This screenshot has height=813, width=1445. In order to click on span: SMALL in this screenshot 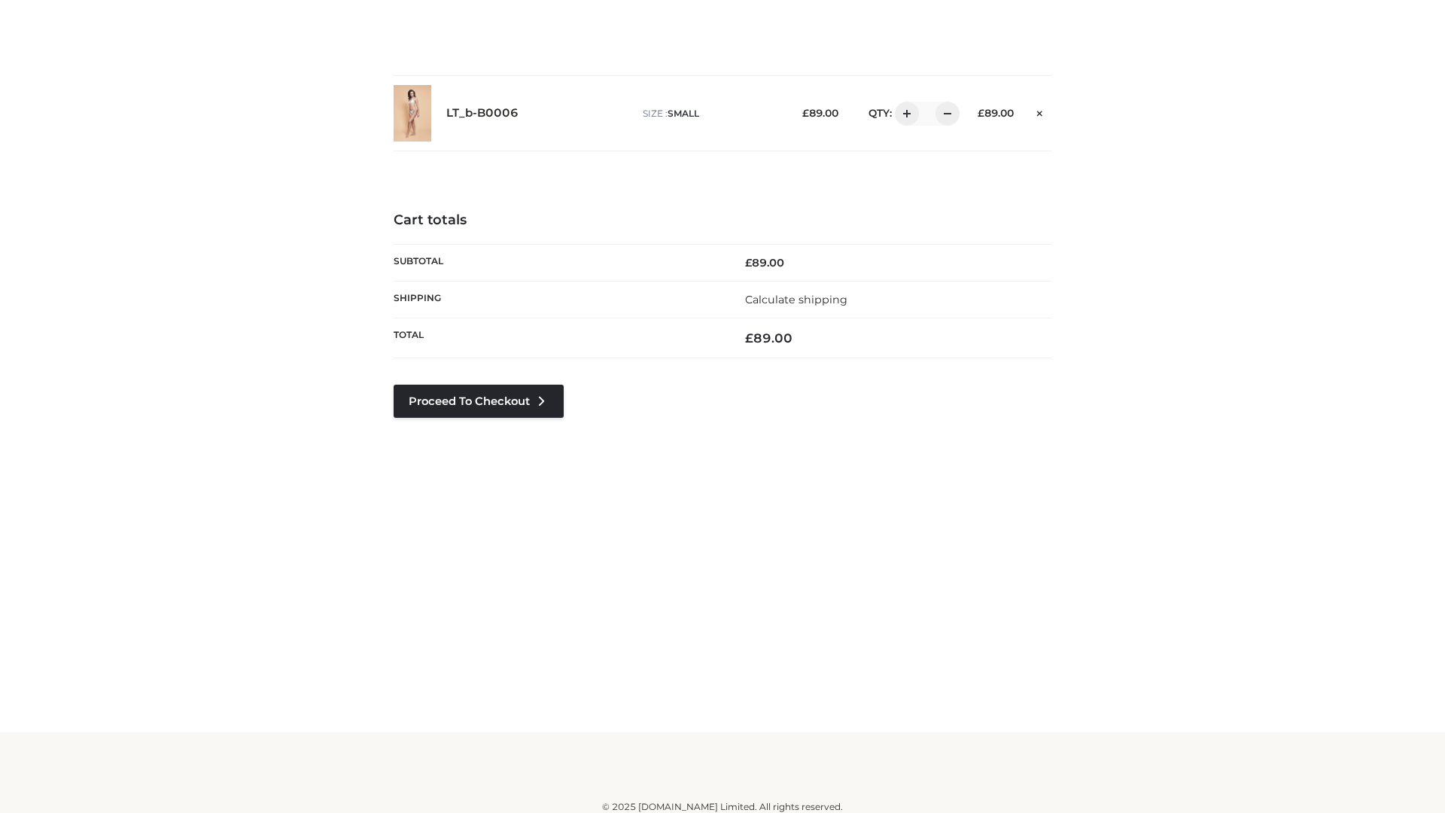, I will do `click(683, 113)`.